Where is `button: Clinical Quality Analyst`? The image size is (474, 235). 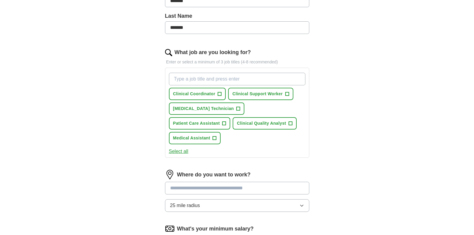
button: Clinical Quality Analyst is located at coordinates (264, 123).